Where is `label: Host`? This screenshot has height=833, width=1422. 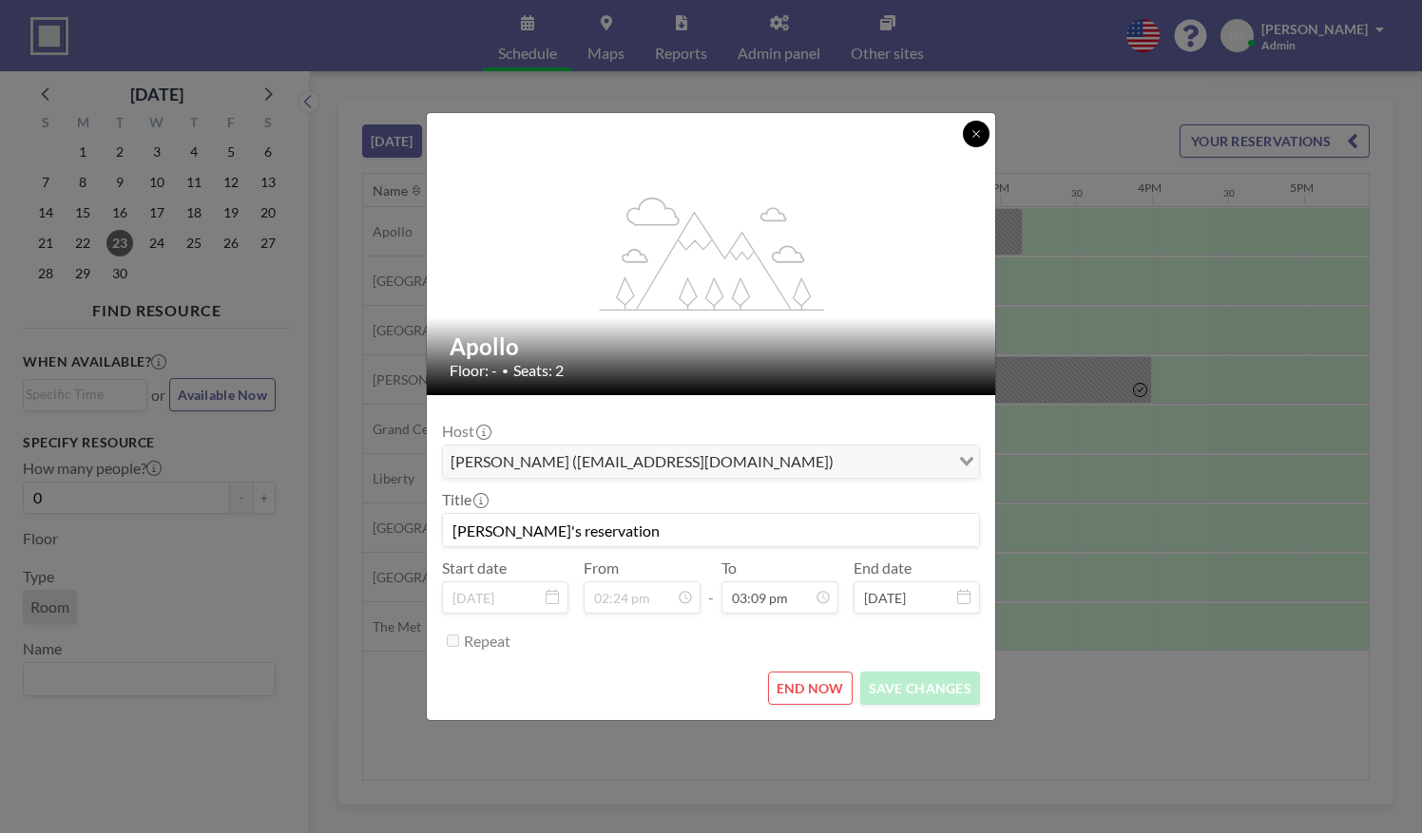
label: Host is located at coordinates (466, 431).